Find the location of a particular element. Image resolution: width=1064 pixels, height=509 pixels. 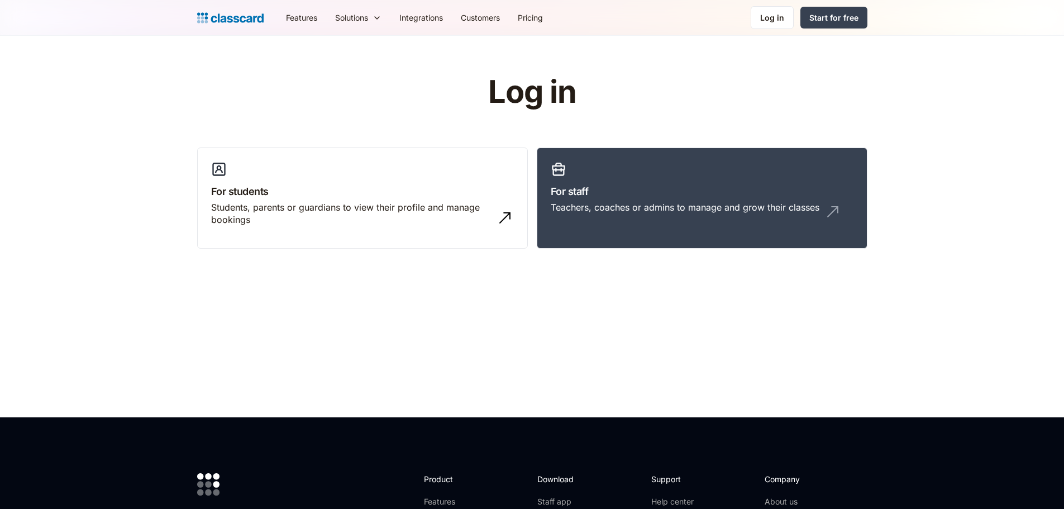

h2: Support is located at coordinates (673, 478).